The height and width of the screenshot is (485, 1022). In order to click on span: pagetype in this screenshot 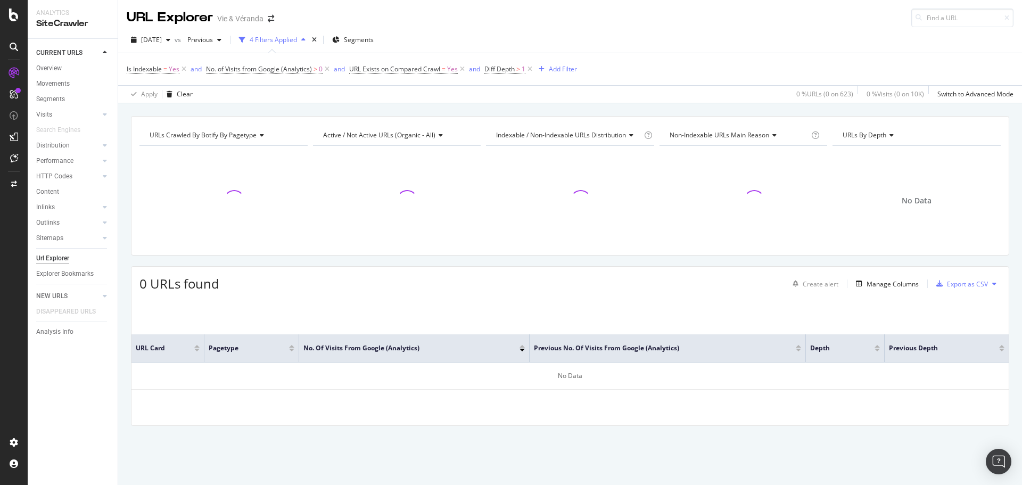, I will do `click(241, 348)`.